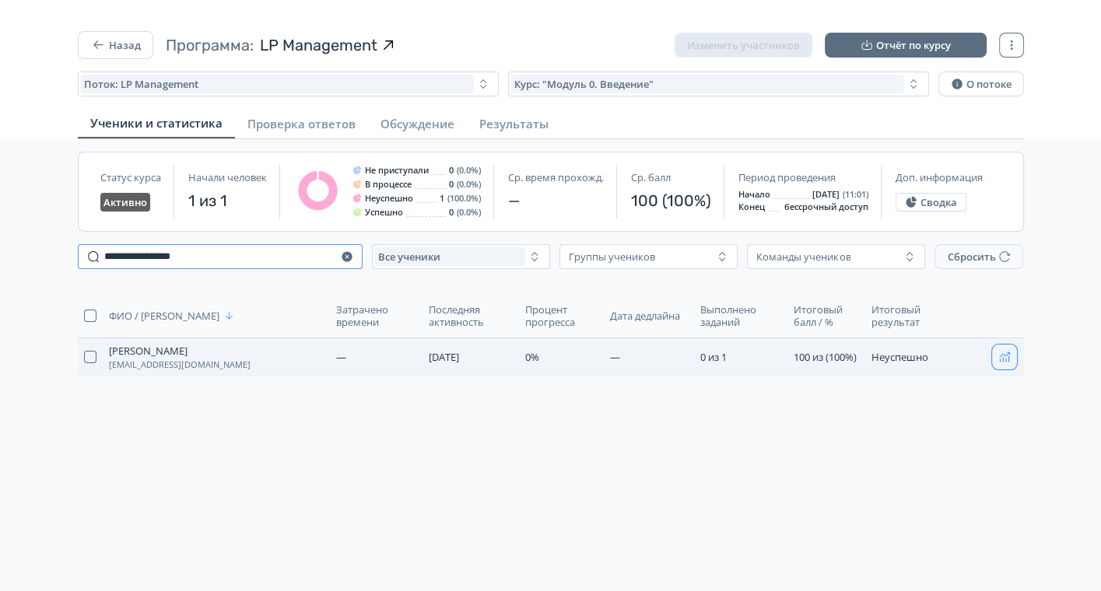 This screenshot has width=1101, height=591. What do you see at coordinates (532, 357) in the screenshot?
I see `span: 0%` at bounding box center [532, 357].